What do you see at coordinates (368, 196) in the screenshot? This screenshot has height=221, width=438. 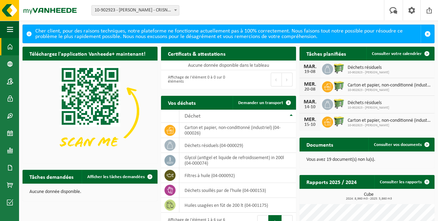 I see `h3: Cube` at bounding box center [368, 196].